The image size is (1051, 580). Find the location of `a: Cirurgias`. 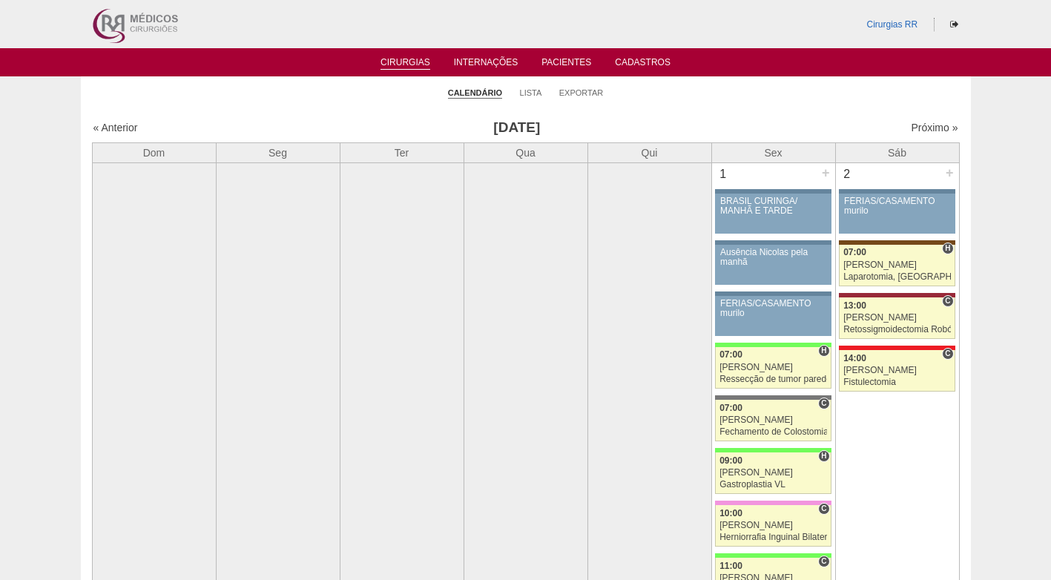

a: Cirurgias is located at coordinates (405, 63).